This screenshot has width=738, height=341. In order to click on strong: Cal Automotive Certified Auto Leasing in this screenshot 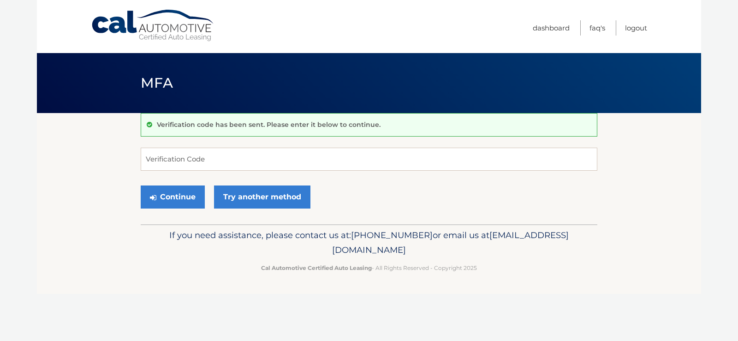, I will do `click(317, 268)`.